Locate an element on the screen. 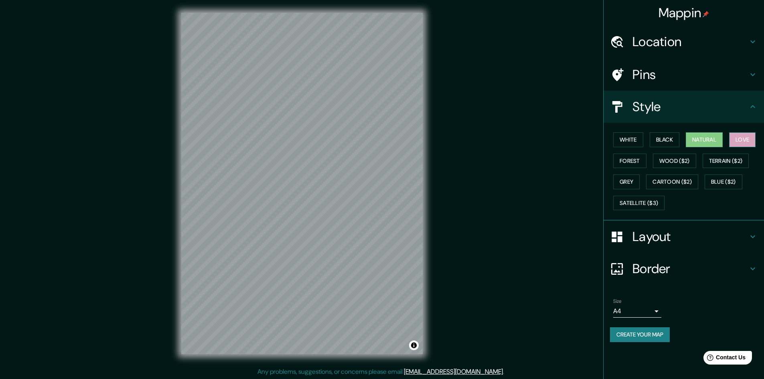 The image size is (764, 379). button: Terrain ($2) is located at coordinates (726, 161).